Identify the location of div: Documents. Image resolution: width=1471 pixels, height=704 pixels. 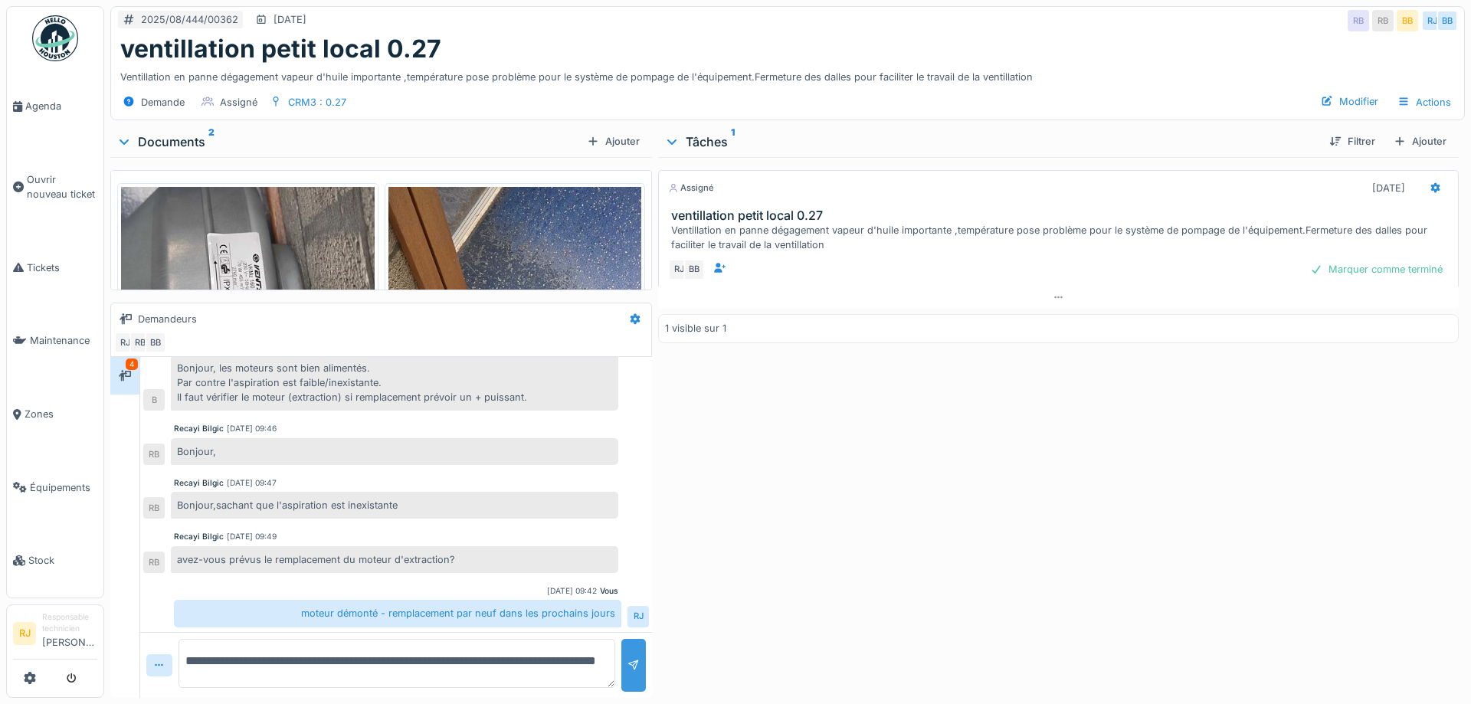
(349, 142).